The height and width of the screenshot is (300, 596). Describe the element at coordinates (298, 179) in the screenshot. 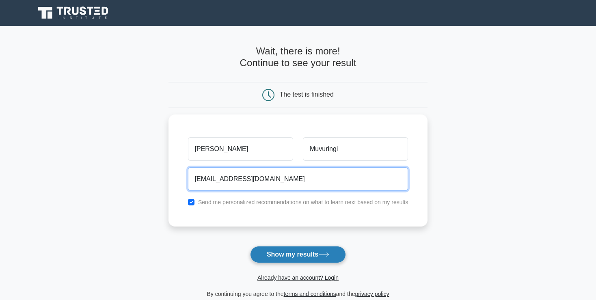

I see `input: Email` at that location.